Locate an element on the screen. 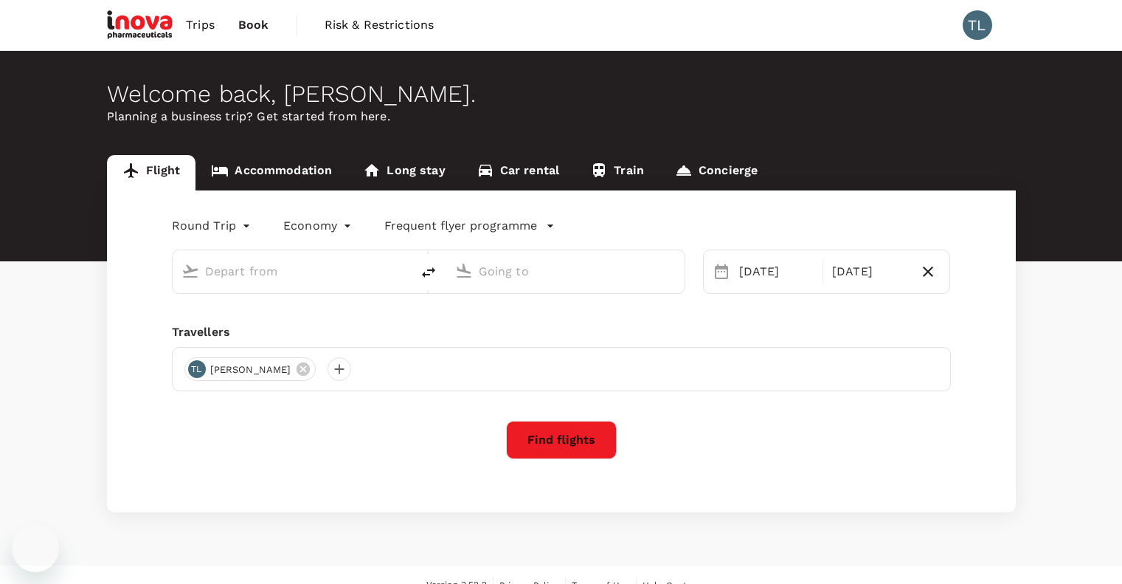 This screenshot has width=1122, height=584. a: Concierge is located at coordinates (716, 173).